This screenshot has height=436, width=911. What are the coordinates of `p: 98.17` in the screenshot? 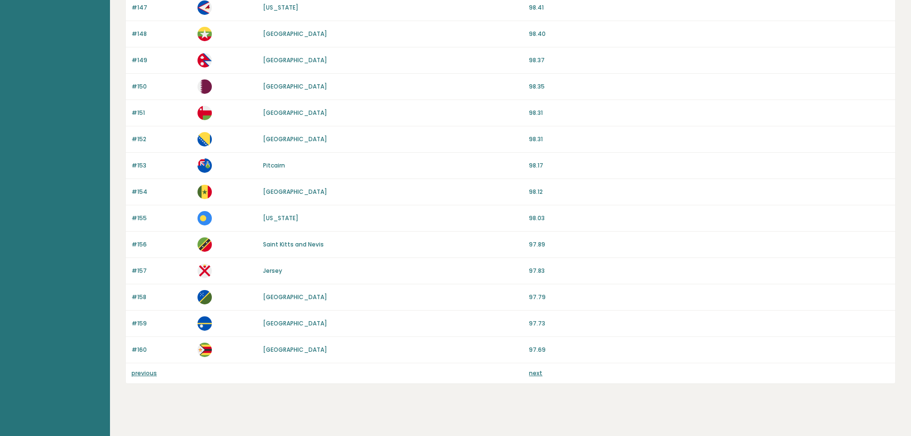 It's located at (709, 165).